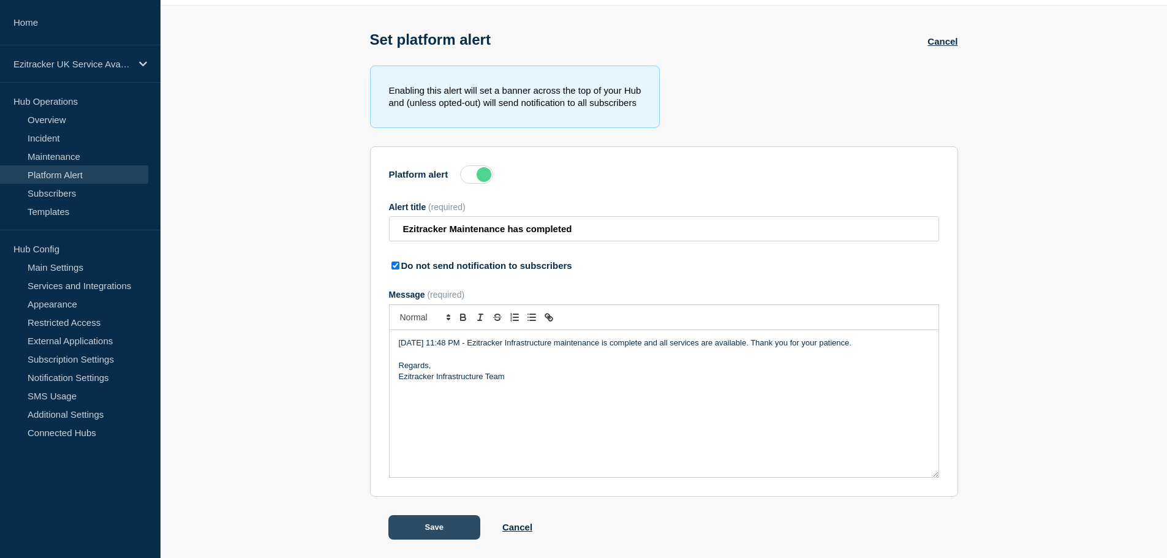  I want to click on div: Enabling this alert will set a banner across the top of your Hub and (unless opted-out) will send..., so click(515, 97).